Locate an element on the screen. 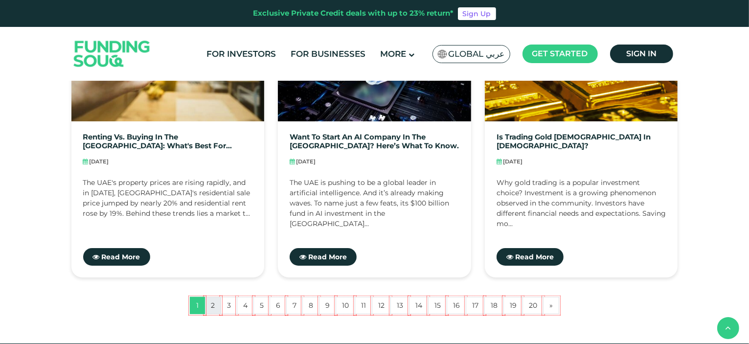 The width and height of the screenshot is (749, 344). div: Why gold trading is a popular investment choice? Investment is a growing phenomenon observed in t... is located at coordinates (581, 202).